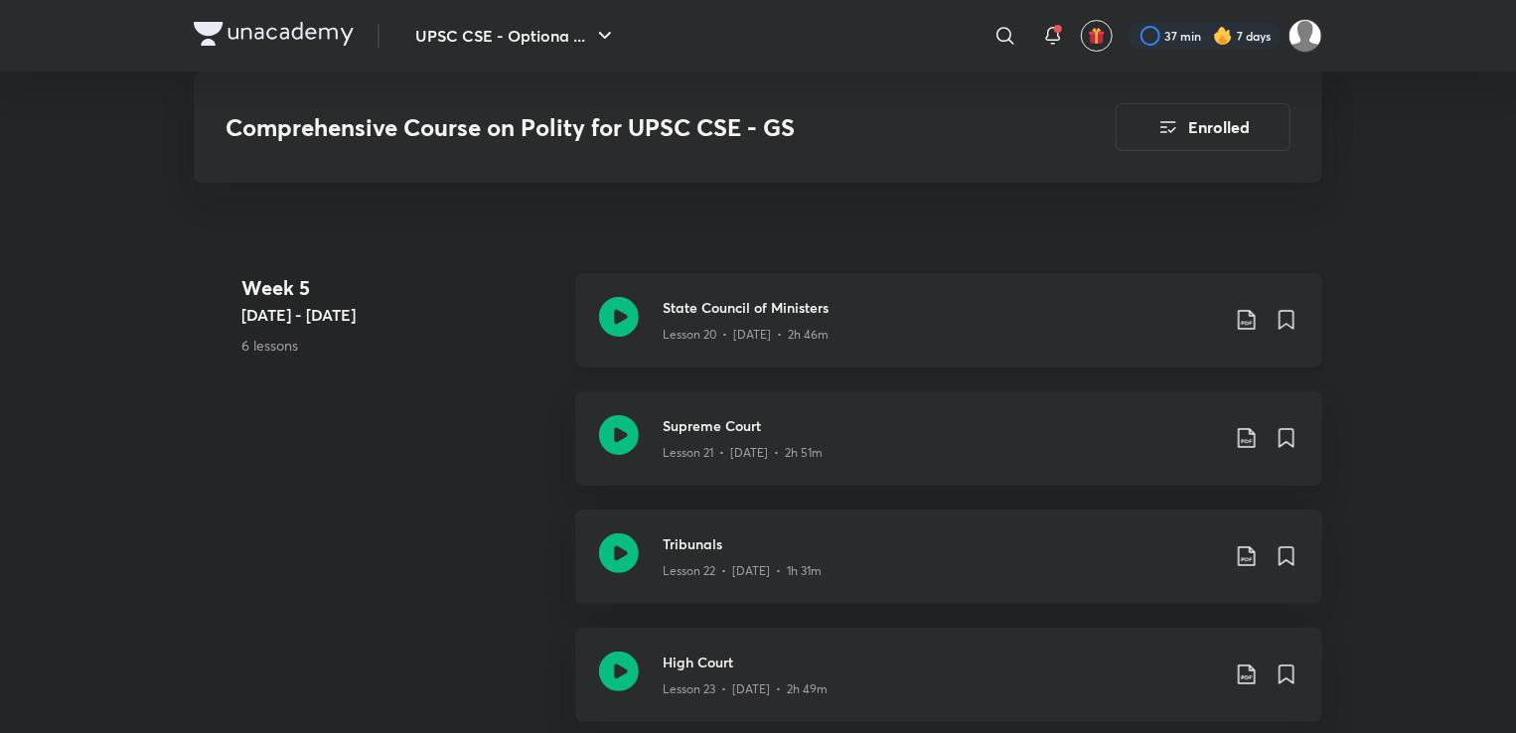 This screenshot has height=733, width=1516. What do you see at coordinates (273, 36) in the screenshot?
I see `a: Company Logo` at bounding box center [273, 36].